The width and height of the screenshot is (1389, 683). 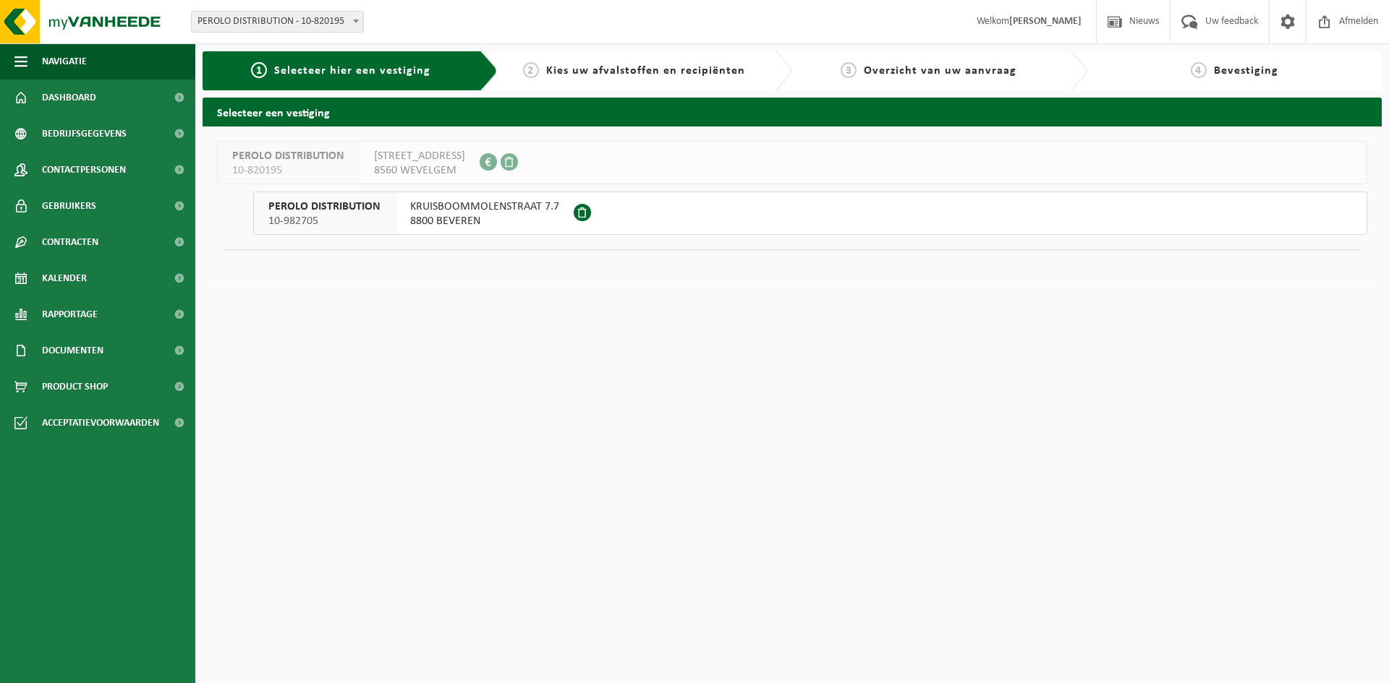 What do you see at coordinates (69, 315) in the screenshot?
I see `span: Rapportage` at bounding box center [69, 315].